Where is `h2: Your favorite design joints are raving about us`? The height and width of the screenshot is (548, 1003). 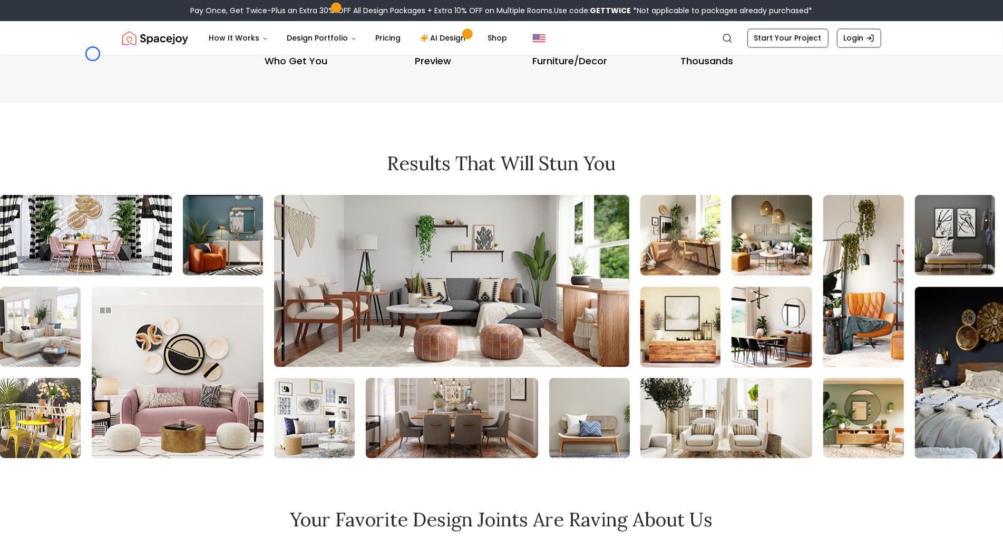
h2: Your favorite design joints are raving about us is located at coordinates (502, 520).